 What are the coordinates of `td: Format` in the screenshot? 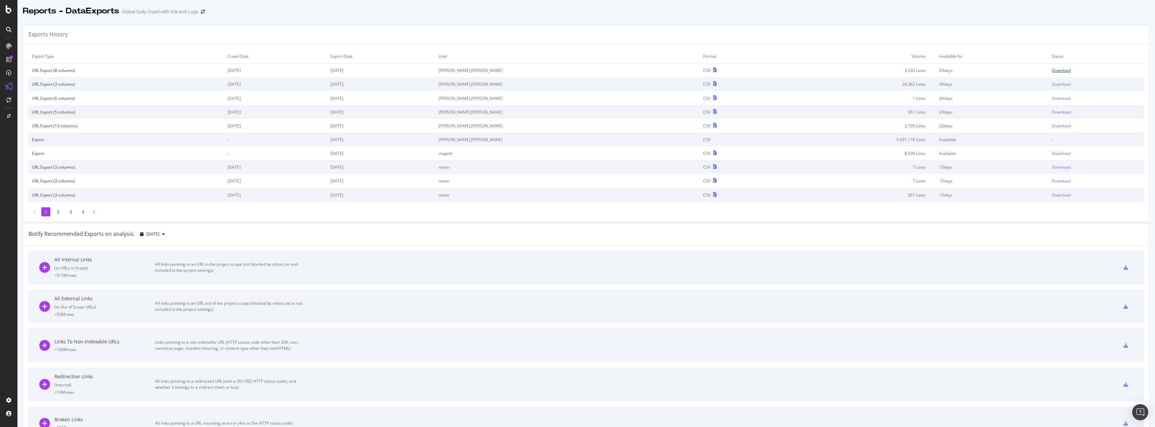 It's located at (738, 56).